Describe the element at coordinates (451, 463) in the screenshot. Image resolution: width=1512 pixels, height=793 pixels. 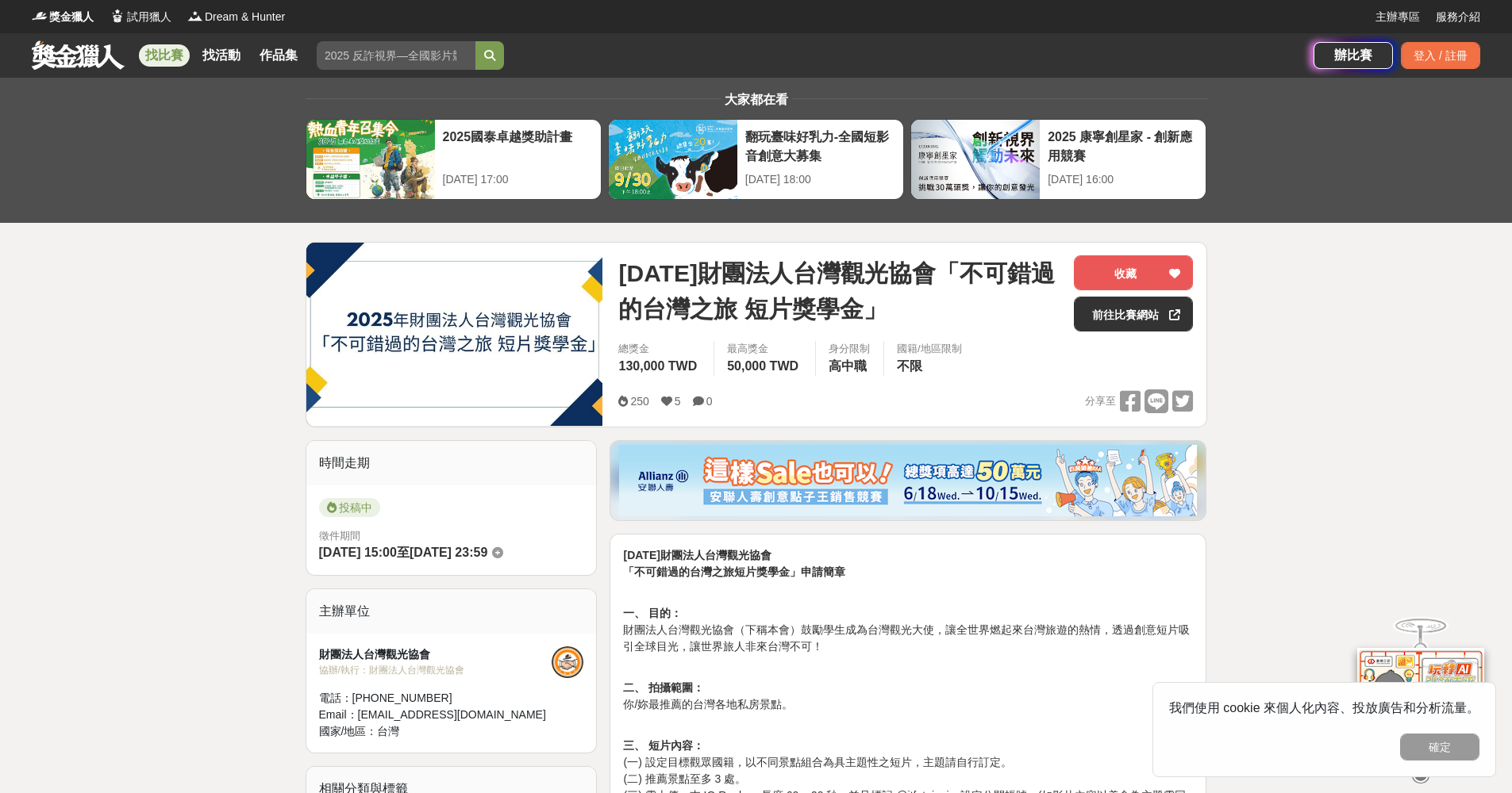
I see `div: 時間走期` at that location.